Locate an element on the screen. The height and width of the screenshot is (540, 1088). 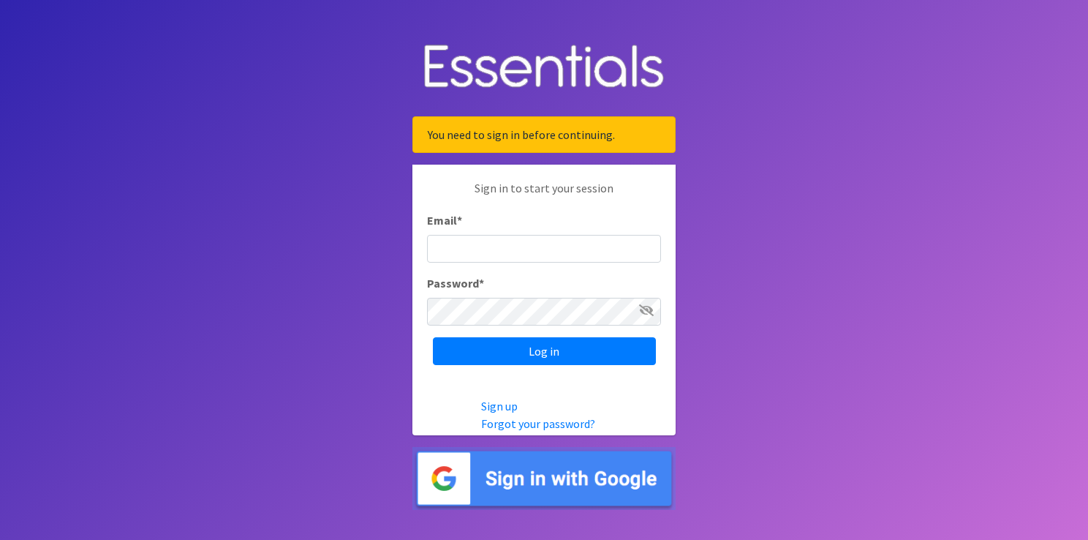
a: Sign up is located at coordinates (499, 406).